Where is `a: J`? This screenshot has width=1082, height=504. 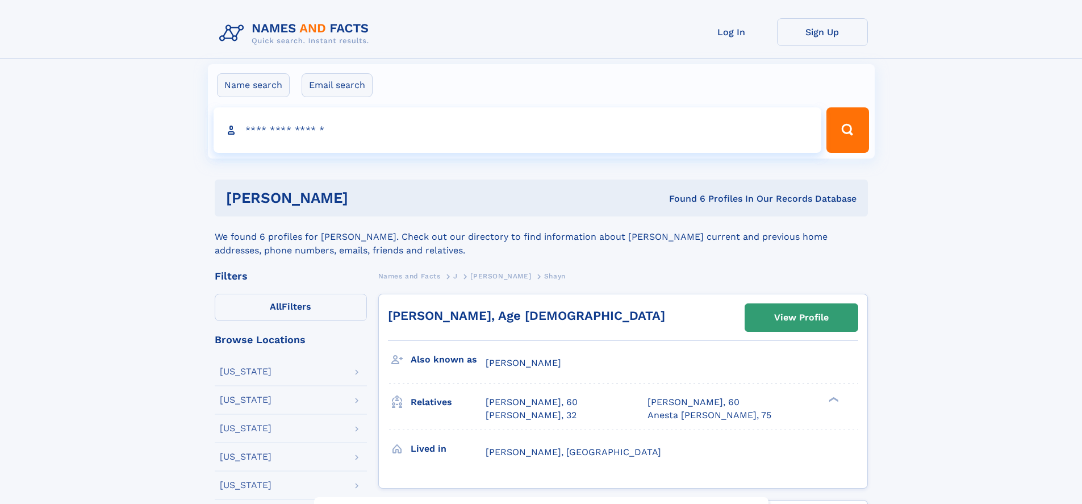
a: J is located at coordinates (455, 275).